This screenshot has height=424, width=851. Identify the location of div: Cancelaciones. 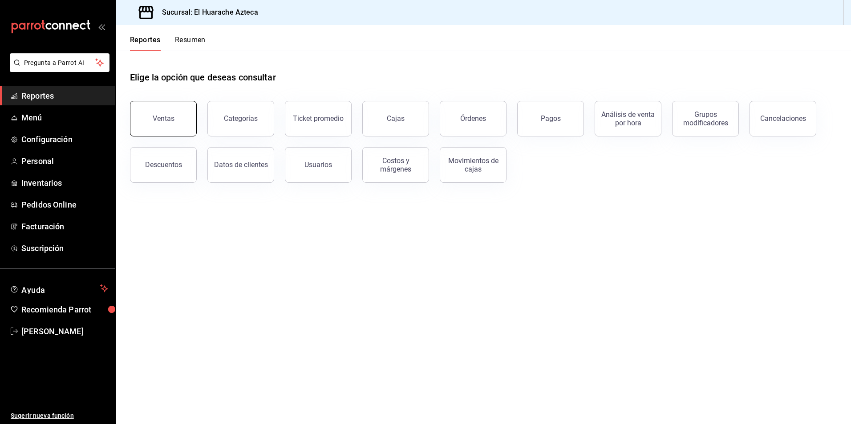
(783, 118).